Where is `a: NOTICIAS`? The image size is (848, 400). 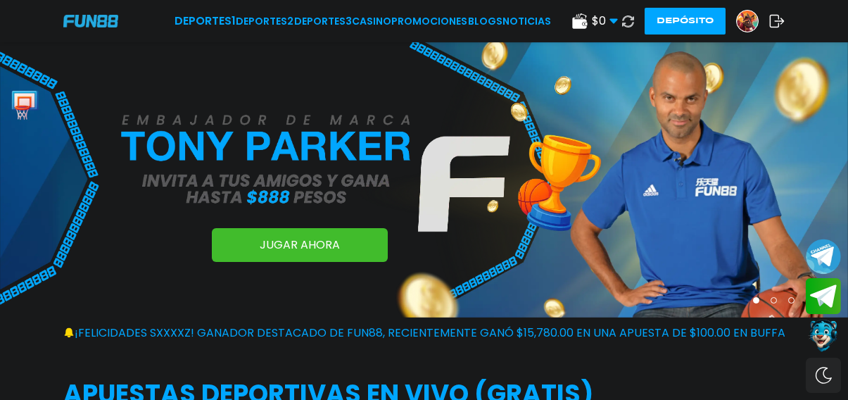
a: NOTICIAS is located at coordinates (526, 21).